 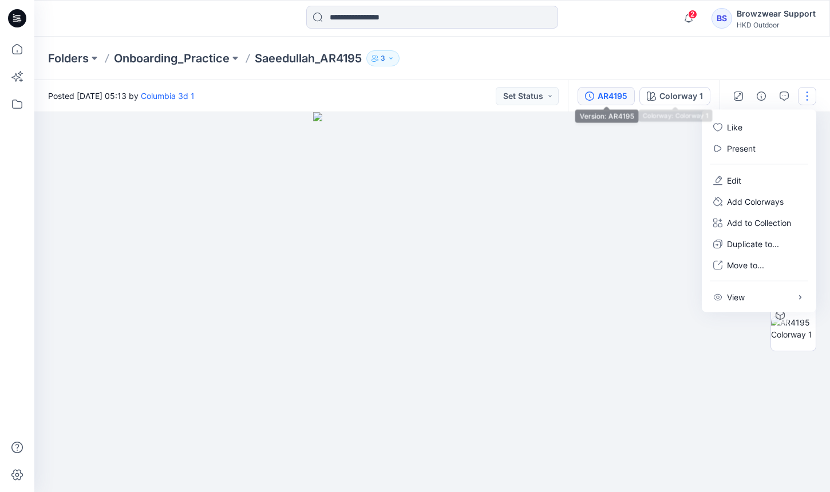 What do you see at coordinates (753, 244) in the screenshot?
I see `p: Duplicate to...` at bounding box center [753, 244].